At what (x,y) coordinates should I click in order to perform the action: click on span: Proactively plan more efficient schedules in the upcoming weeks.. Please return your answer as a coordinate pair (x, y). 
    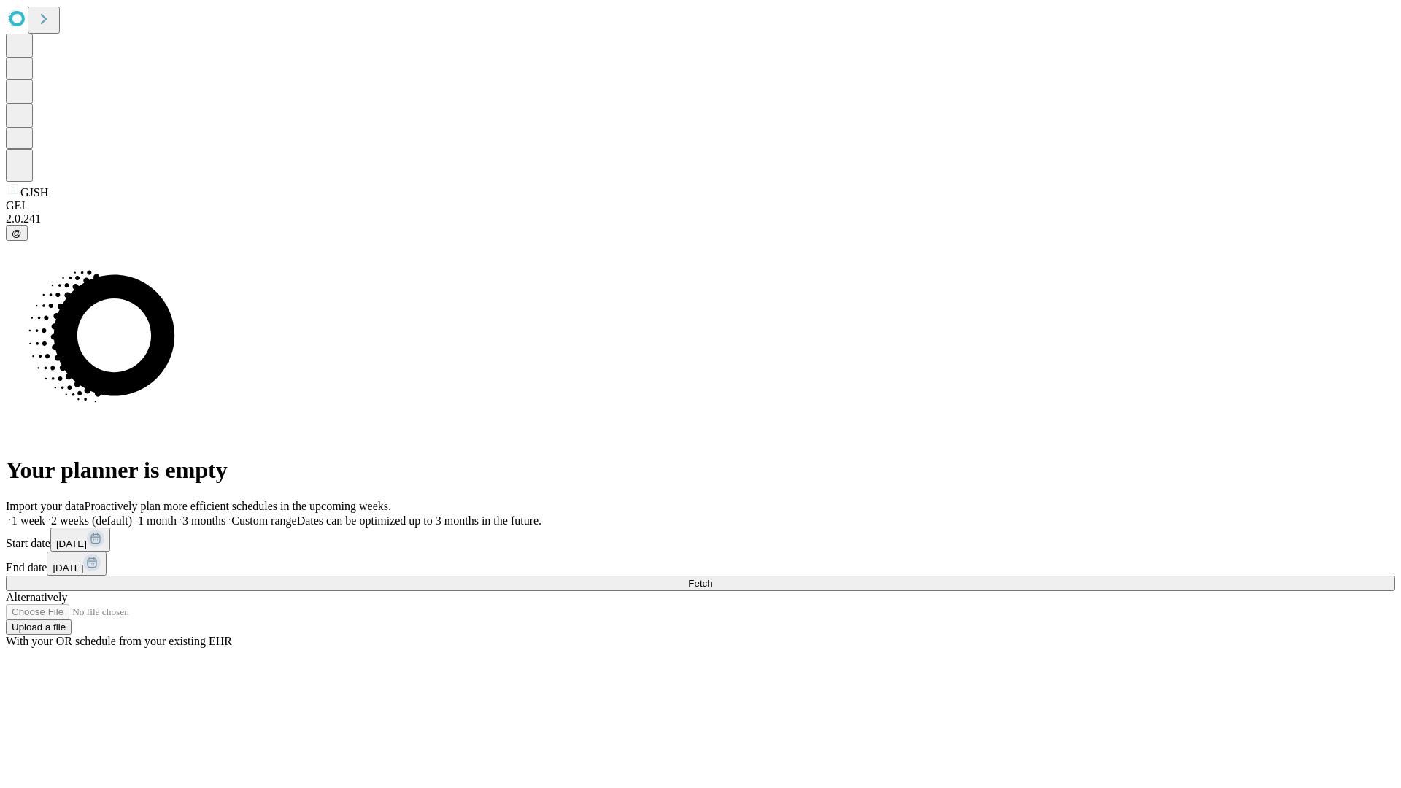
    Looking at the image, I should click on (238, 506).